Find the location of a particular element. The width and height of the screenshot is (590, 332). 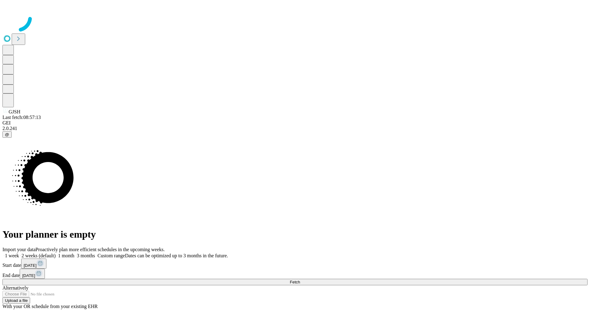

div: Start date is located at coordinates (295, 264).